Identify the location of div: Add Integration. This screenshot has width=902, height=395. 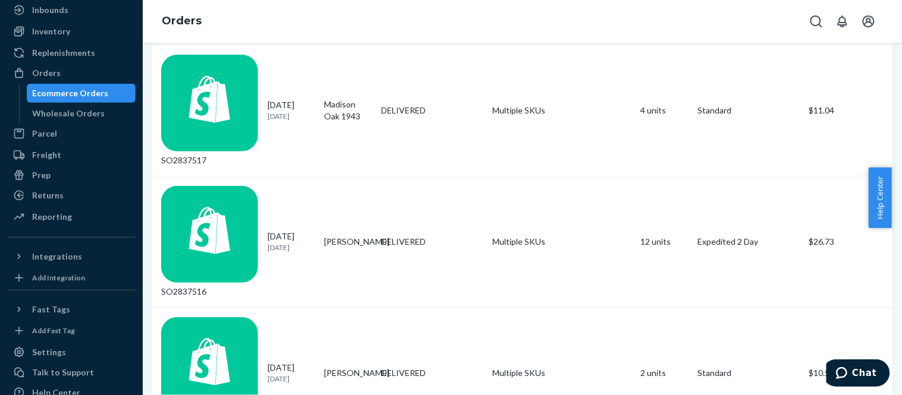
(58, 278).